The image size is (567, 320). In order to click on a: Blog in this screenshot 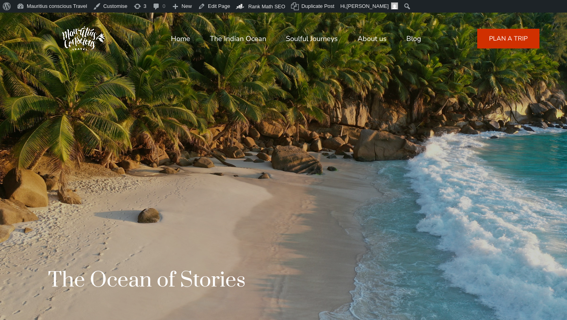, I will do `click(414, 39)`.